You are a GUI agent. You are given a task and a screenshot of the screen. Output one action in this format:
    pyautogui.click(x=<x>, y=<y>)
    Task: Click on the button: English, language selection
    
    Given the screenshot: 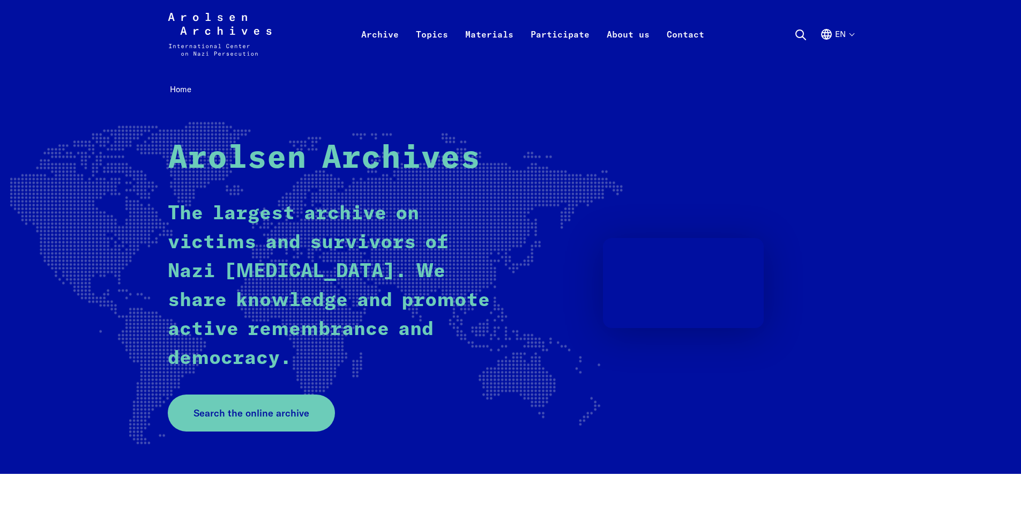 What is the action you would take?
    pyautogui.click(x=837, y=47)
    